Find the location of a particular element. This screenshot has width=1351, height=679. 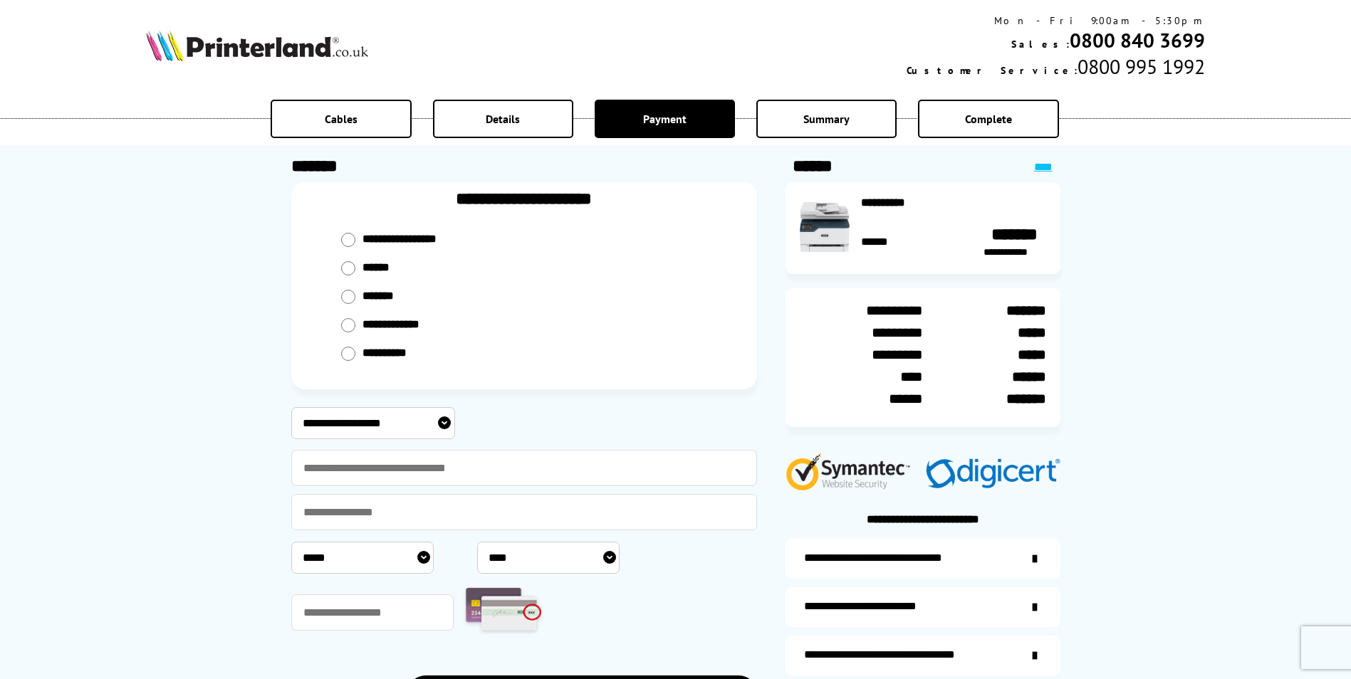

img: Printerland Logo is located at coordinates (257, 46).